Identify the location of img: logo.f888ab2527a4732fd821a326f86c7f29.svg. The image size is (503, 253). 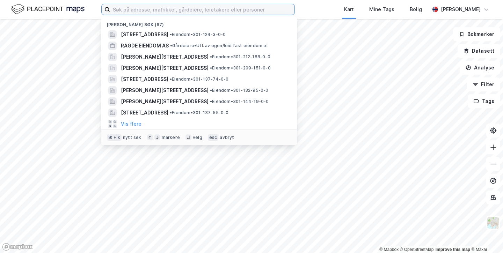
(48, 9).